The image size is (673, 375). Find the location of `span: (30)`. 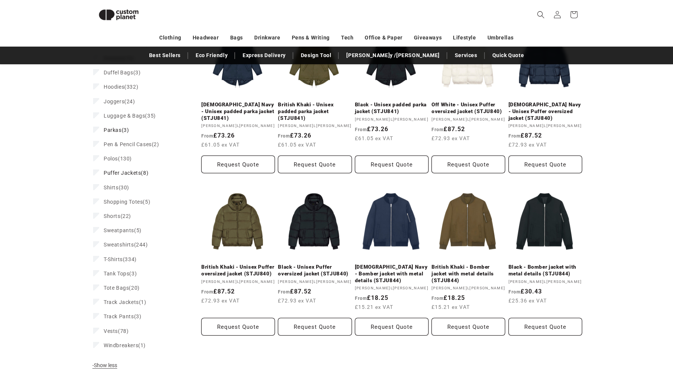

span: (30) is located at coordinates (116, 188).